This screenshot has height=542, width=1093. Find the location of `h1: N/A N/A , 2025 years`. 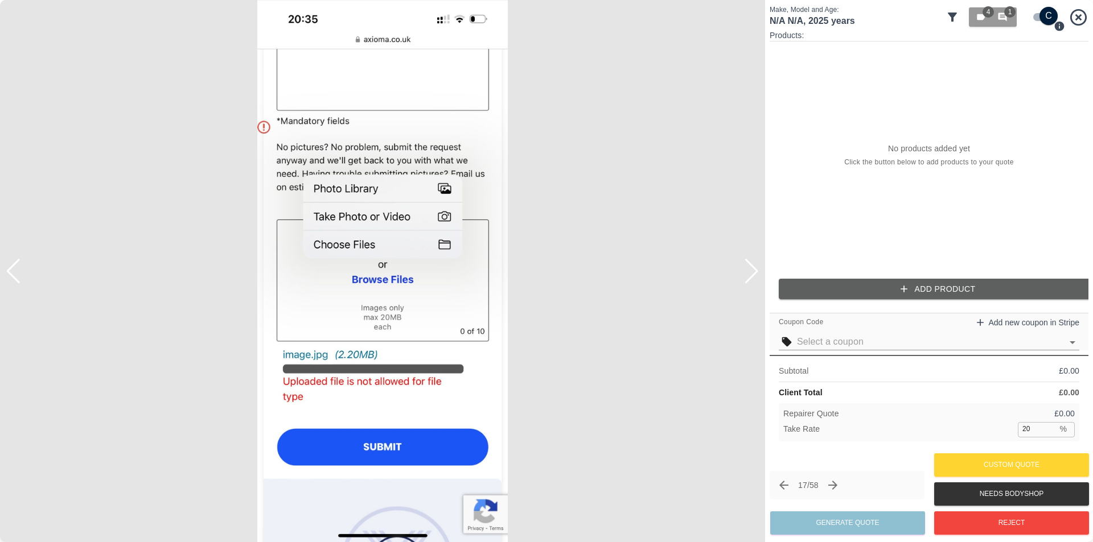

h1: N/A N/A , 2025 years is located at coordinates (855, 20).